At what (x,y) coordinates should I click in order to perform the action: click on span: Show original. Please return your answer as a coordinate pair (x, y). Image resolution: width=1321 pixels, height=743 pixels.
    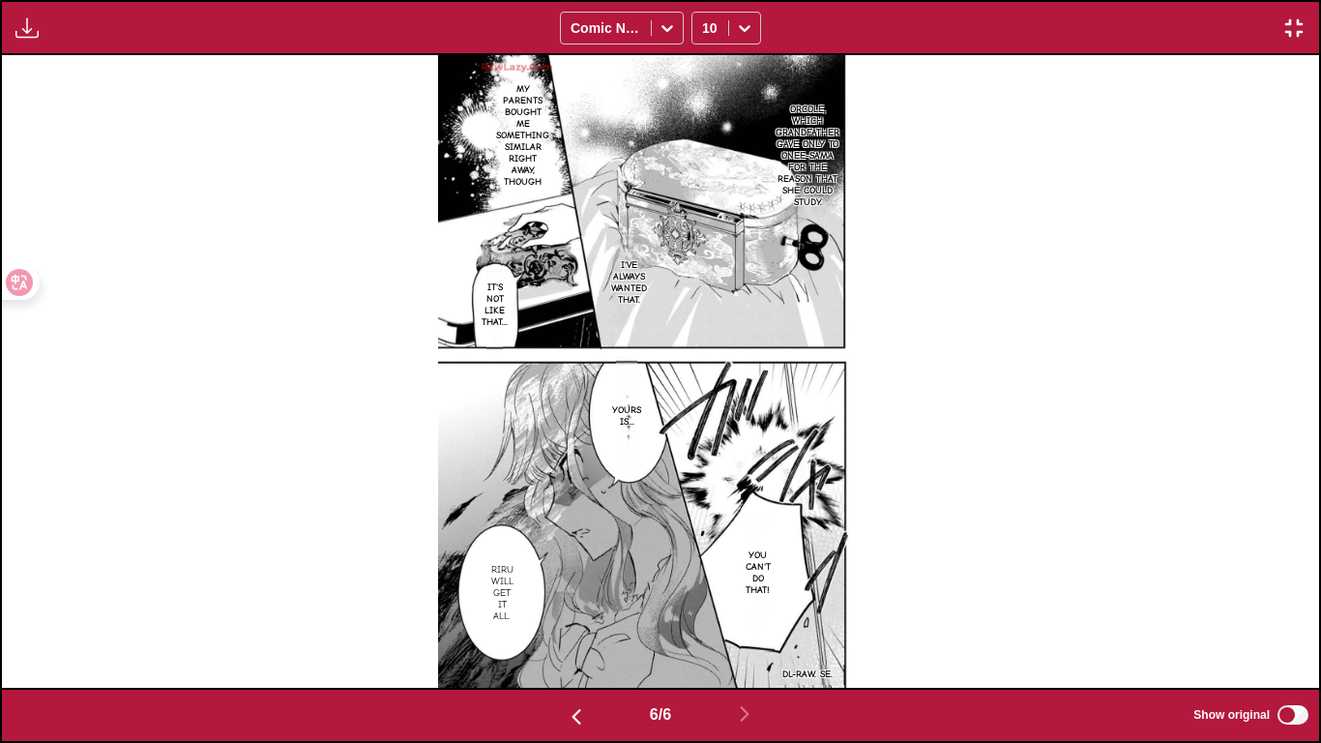
    Looking at the image, I should click on (1232, 715).